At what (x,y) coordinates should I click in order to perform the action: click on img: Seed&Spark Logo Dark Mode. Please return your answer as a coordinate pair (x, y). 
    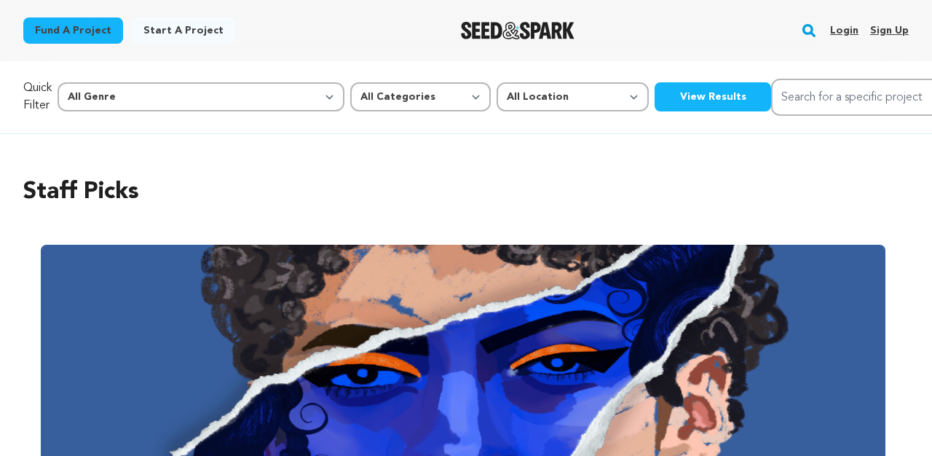
    Looking at the image, I should click on (518, 31).